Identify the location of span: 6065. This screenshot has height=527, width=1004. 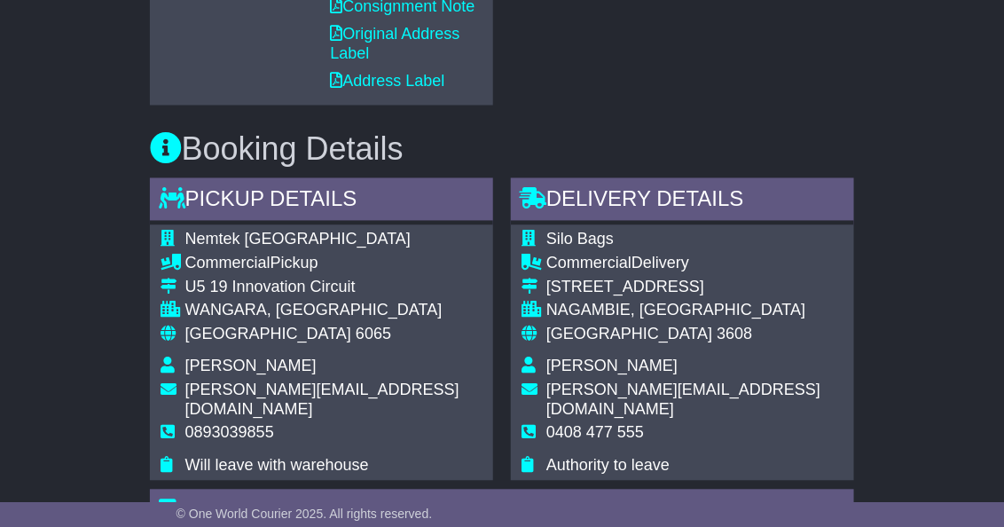
(373, 334).